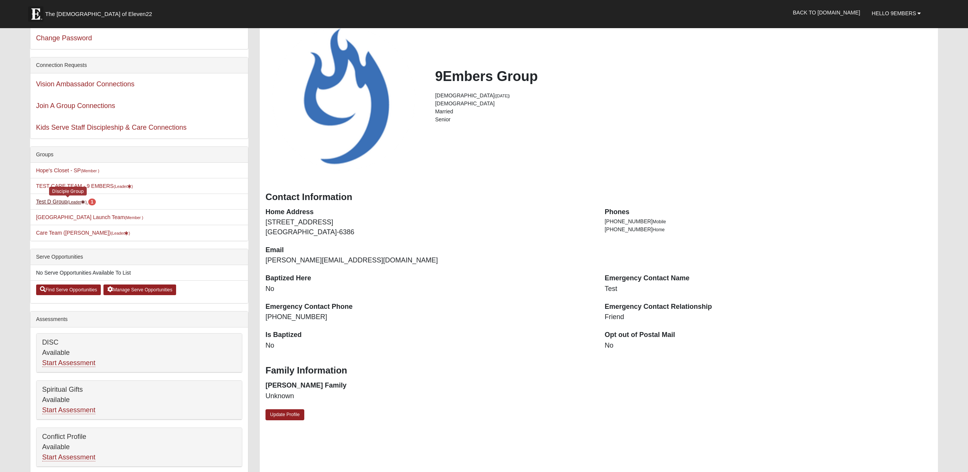 This screenshot has width=968, height=472. I want to click on a: Kids Serve Staff Discipleship & Care Connections, so click(111, 127).